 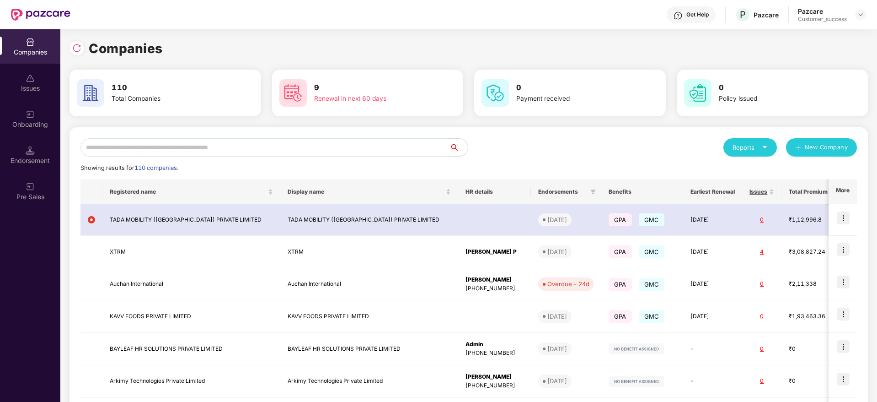 I want to click on img: svg+xml;base64,PHN2ZyB4bWxucz0iaHR0cDovL3d3dy53My5vcmcvMjAwMC9zdmciIHdpZHRoPSIxMiIgaGVpZ2h0PSIxMi..., so click(x=92, y=220).